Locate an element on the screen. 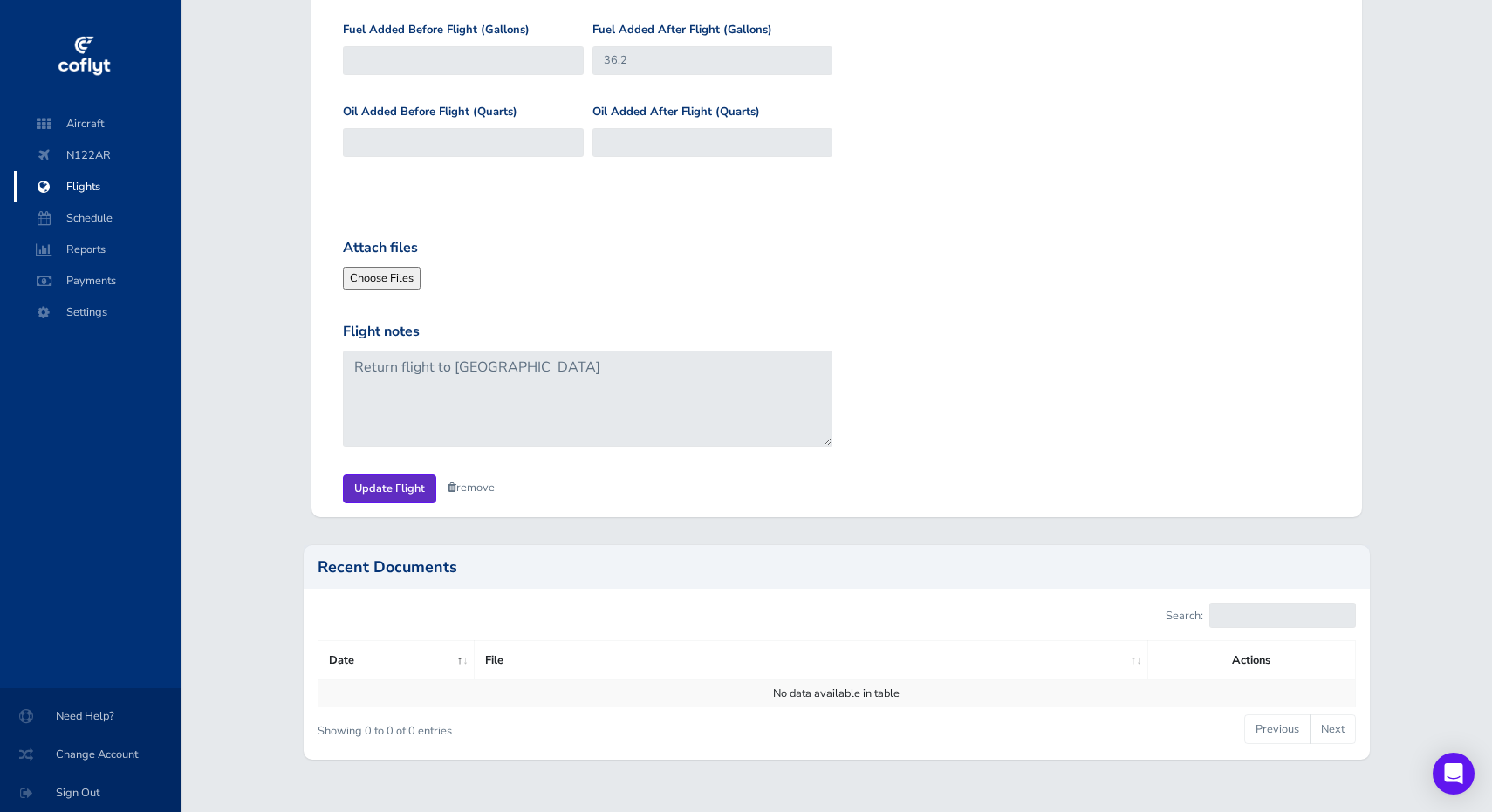 The image size is (1492, 812). input: Update Flight is located at coordinates (389, 489).